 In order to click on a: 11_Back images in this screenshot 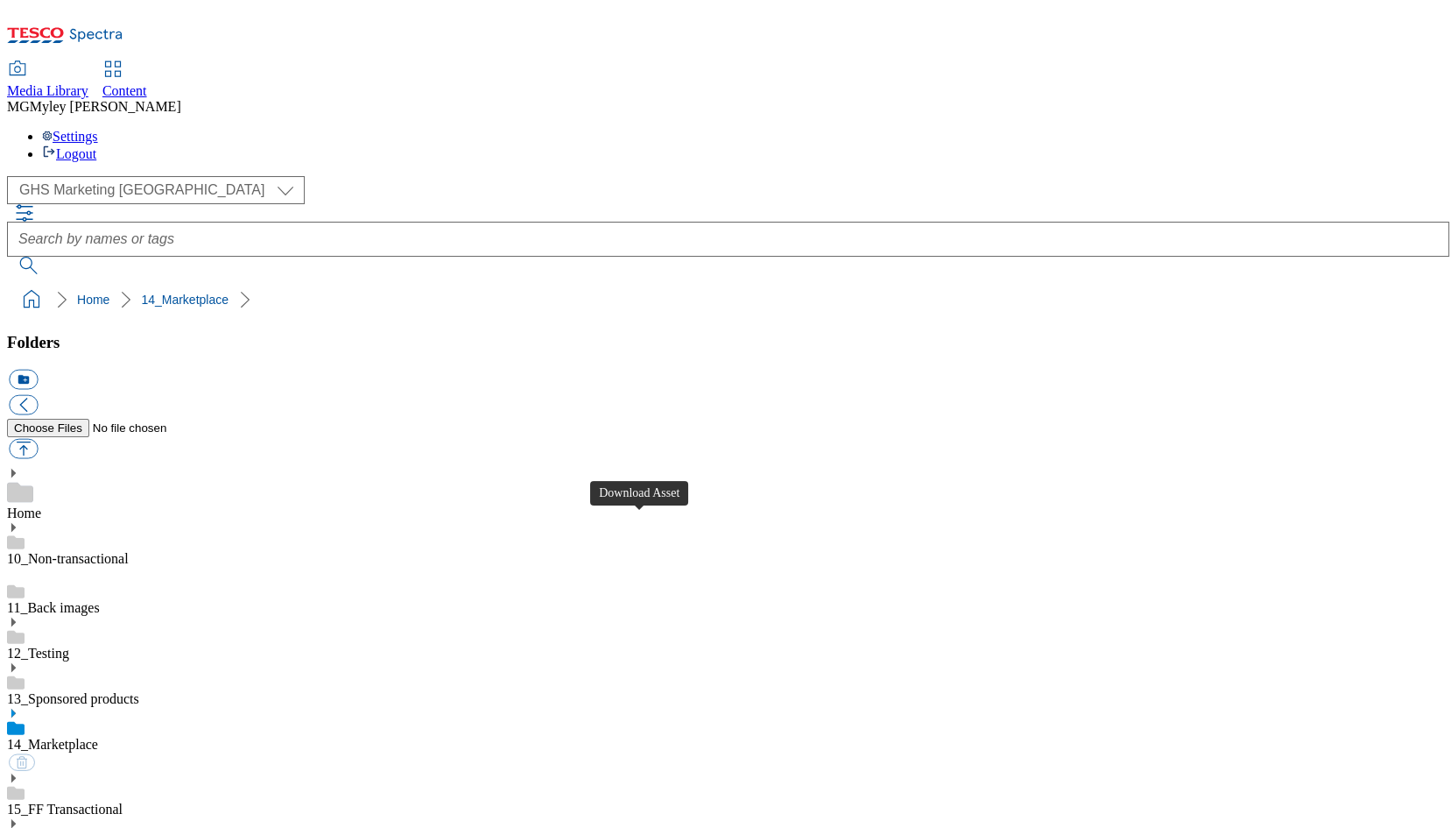, I will do `click(53, 607)`.